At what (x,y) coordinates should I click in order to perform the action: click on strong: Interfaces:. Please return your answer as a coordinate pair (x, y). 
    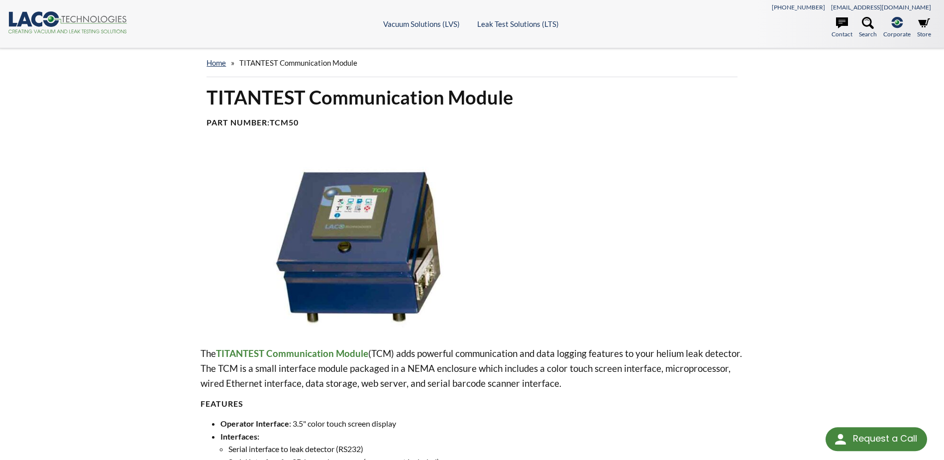
    Looking at the image, I should click on (240, 436).